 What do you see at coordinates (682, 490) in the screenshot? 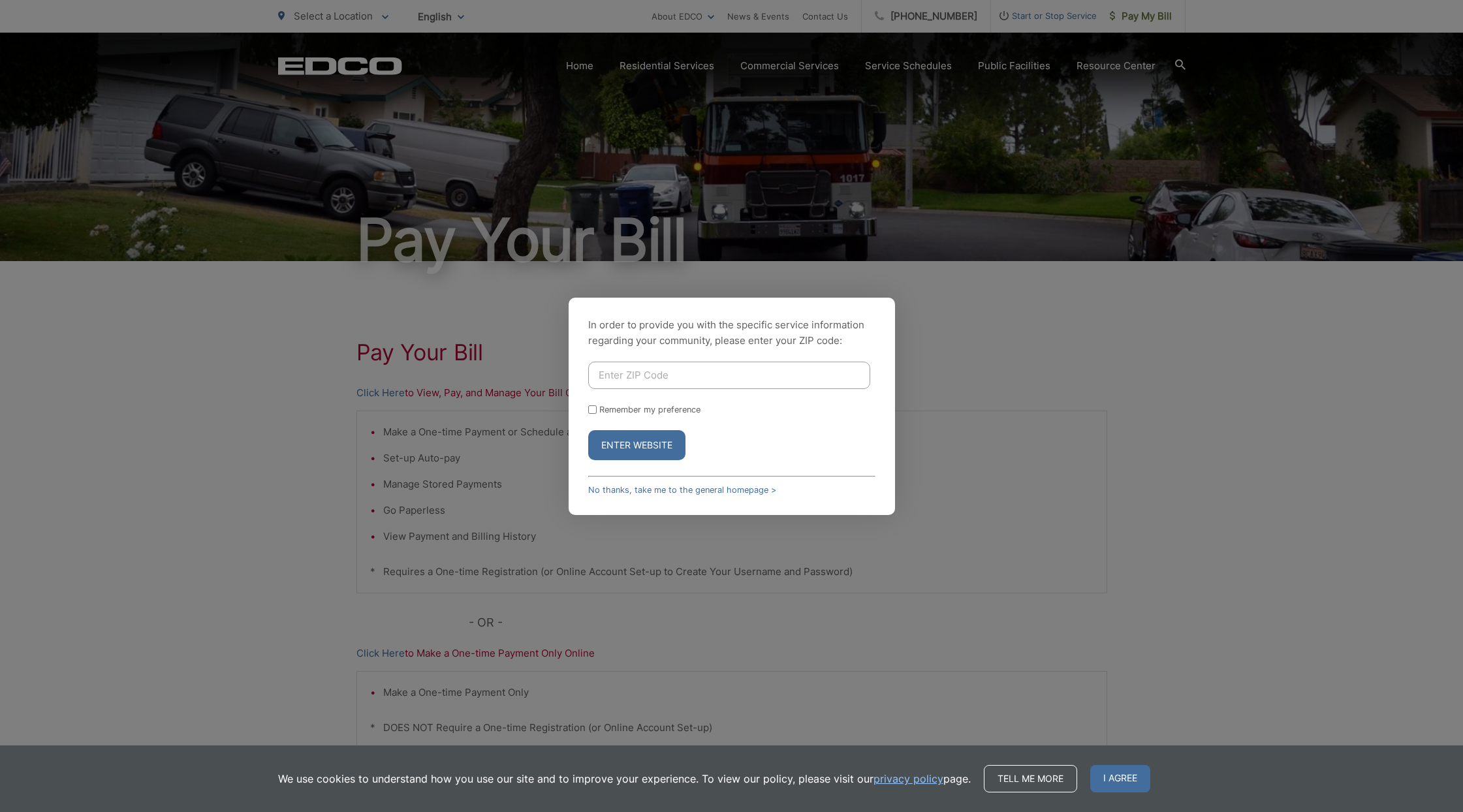
I see `a: No thanks, take me to the general homepage >` at bounding box center [682, 490].